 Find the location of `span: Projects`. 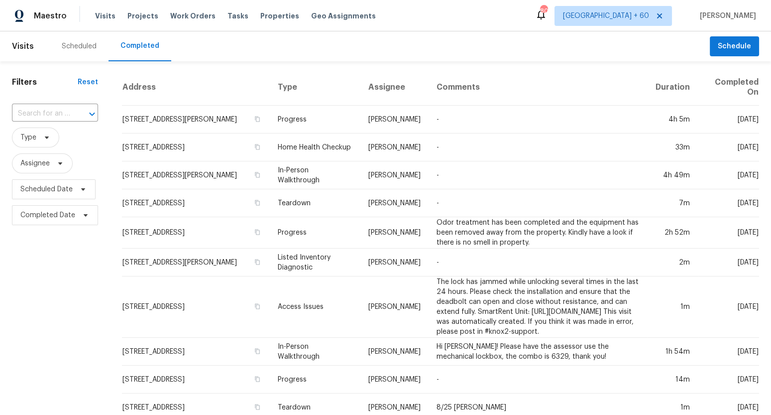

span: Projects is located at coordinates (143, 16).